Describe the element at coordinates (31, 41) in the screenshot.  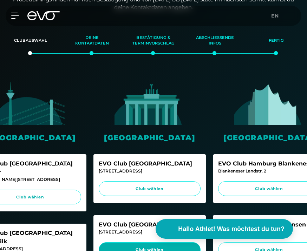
I see `div: Clubauswahl` at that location.